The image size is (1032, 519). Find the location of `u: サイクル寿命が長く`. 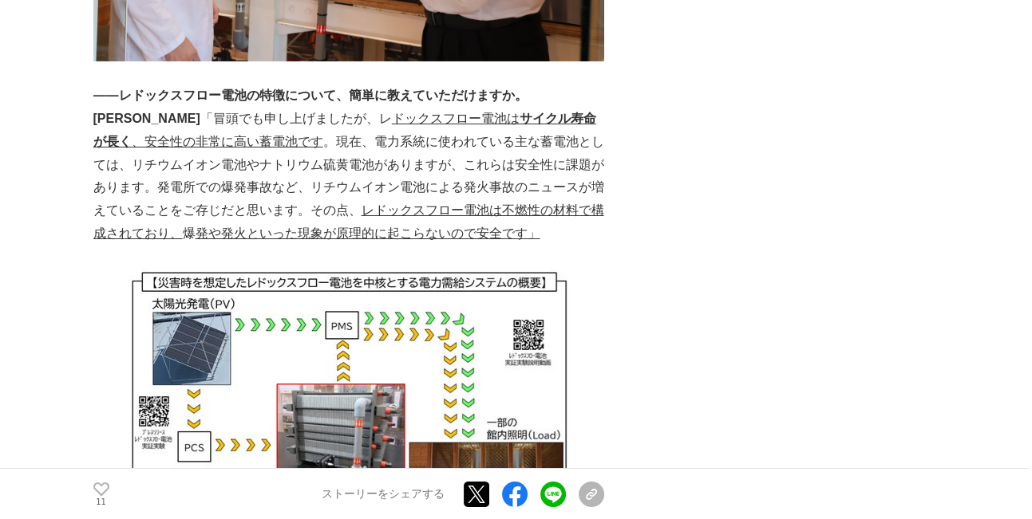

u: サイクル寿命が長く is located at coordinates (345, 130).